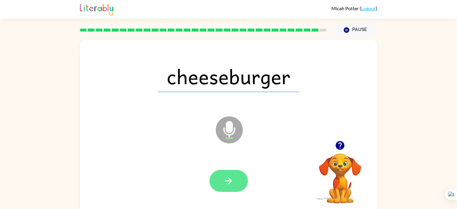 The image size is (457, 209). What do you see at coordinates (96, 9) in the screenshot?
I see `img: Literably` at bounding box center [96, 9].